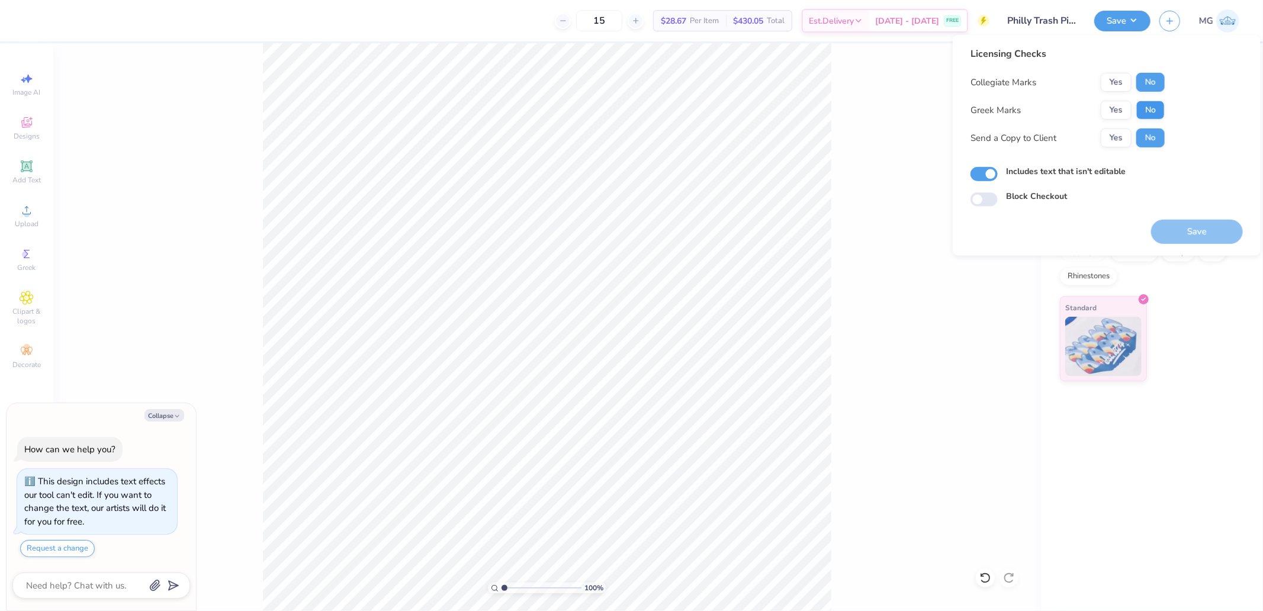 This screenshot has width=1263, height=611. What do you see at coordinates (27, 365) in the screenshot?
I see `span: Decorate` at bounding box center [27, 365].